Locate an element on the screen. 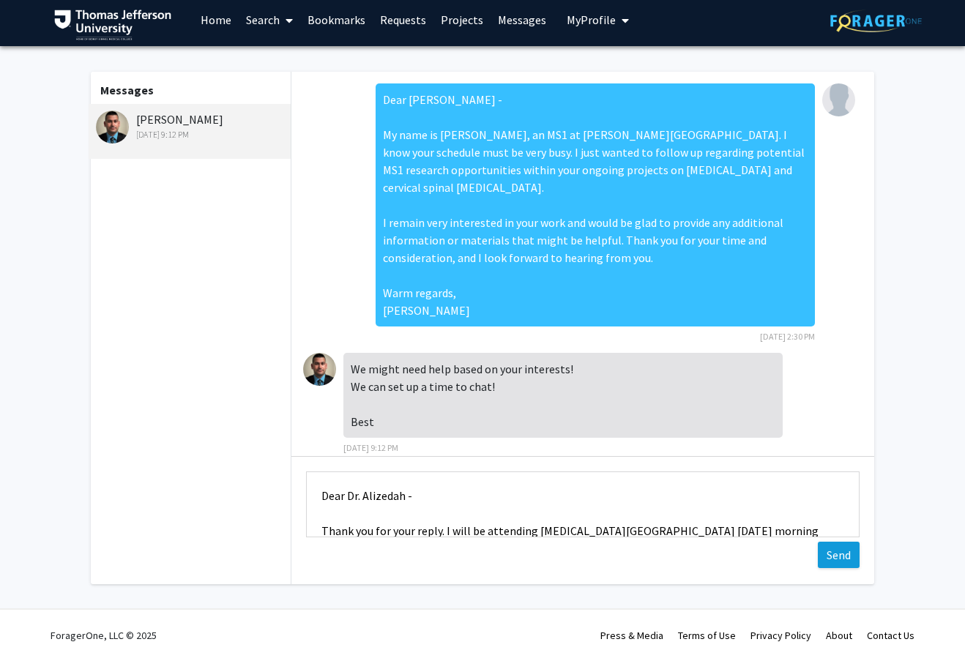 This screenshot has width=965, height=661. img: ForagerOne Logo is located at coordinates (875, 20).